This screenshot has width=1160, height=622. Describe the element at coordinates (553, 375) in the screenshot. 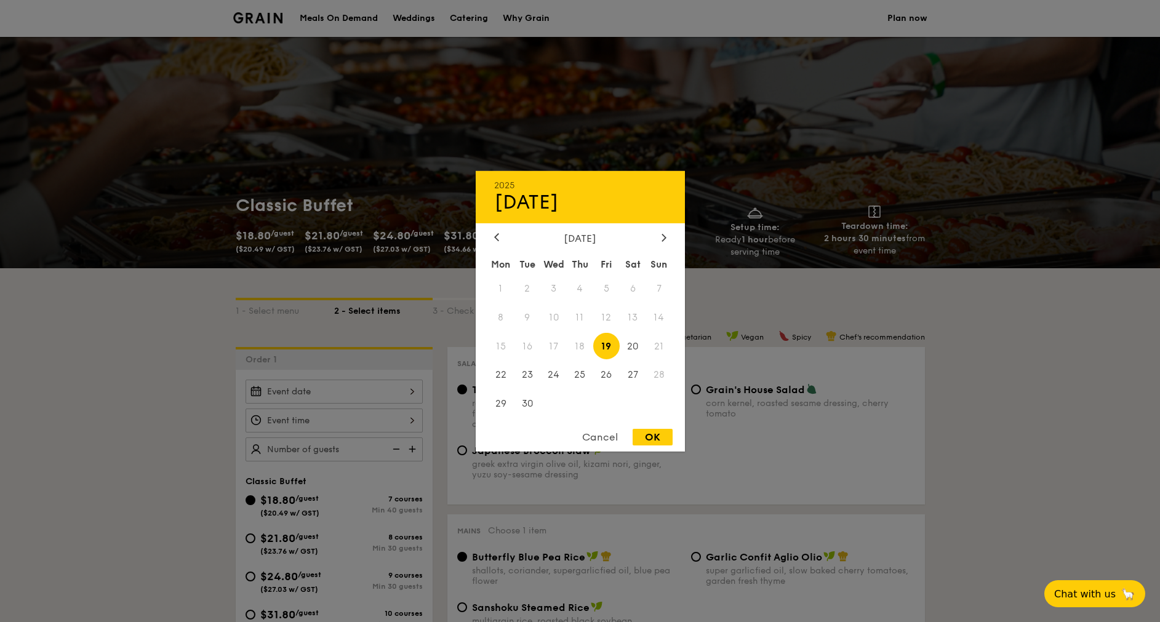

I see `span: 24` at that location.